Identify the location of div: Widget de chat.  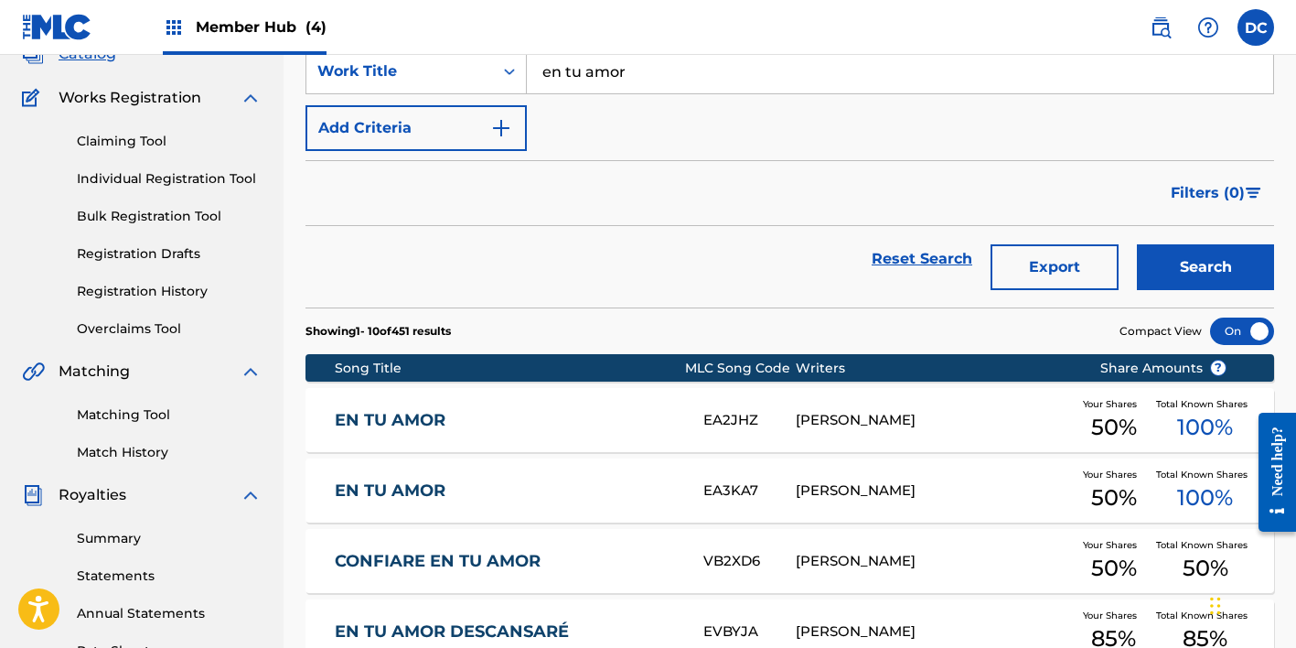
(1251, 604).